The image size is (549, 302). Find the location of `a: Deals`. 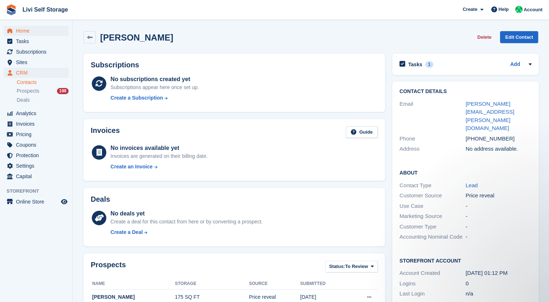

a: Deals is located at coordinates (42, 100).